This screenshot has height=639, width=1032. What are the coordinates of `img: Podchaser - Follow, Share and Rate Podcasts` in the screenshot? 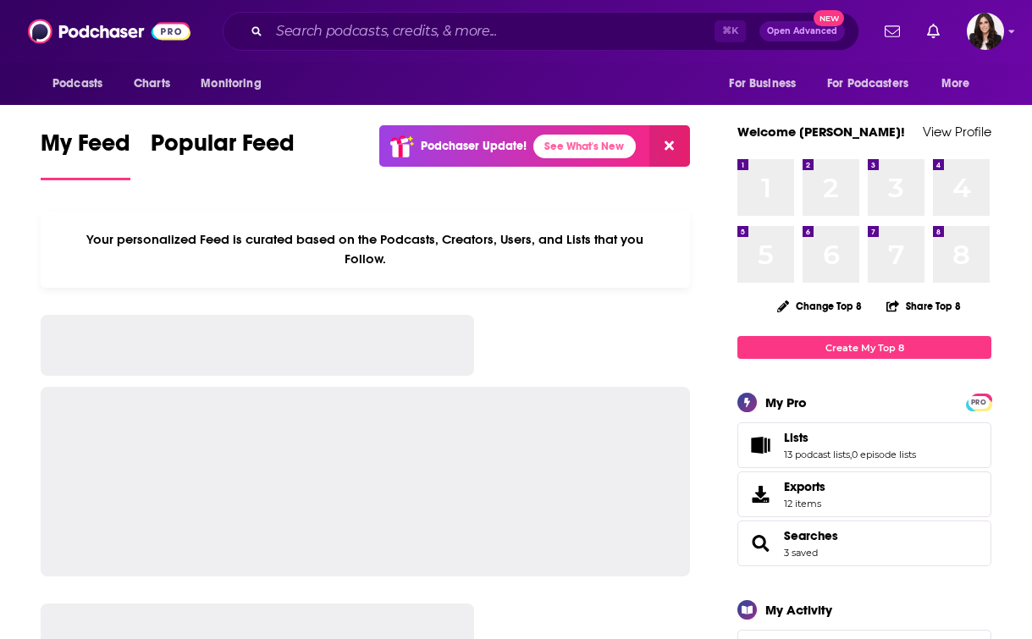 It's located at (109, 31).